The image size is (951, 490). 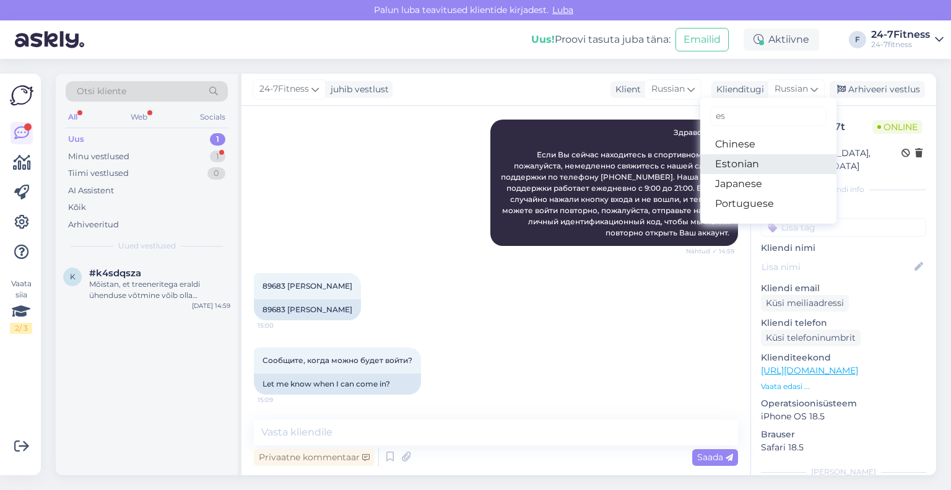 I want to click on span: Nähtud ✓ 14:59, so click(x=710, y=251).